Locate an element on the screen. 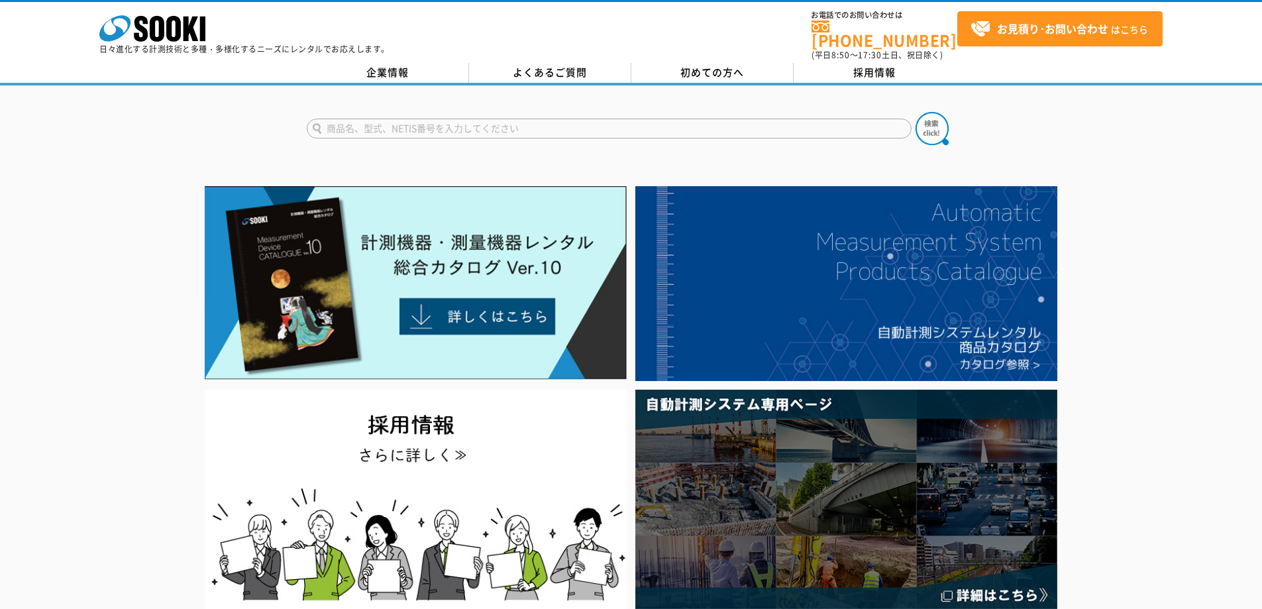  img: 自動計測システム専用ページ is located at coordinates (846, 499).